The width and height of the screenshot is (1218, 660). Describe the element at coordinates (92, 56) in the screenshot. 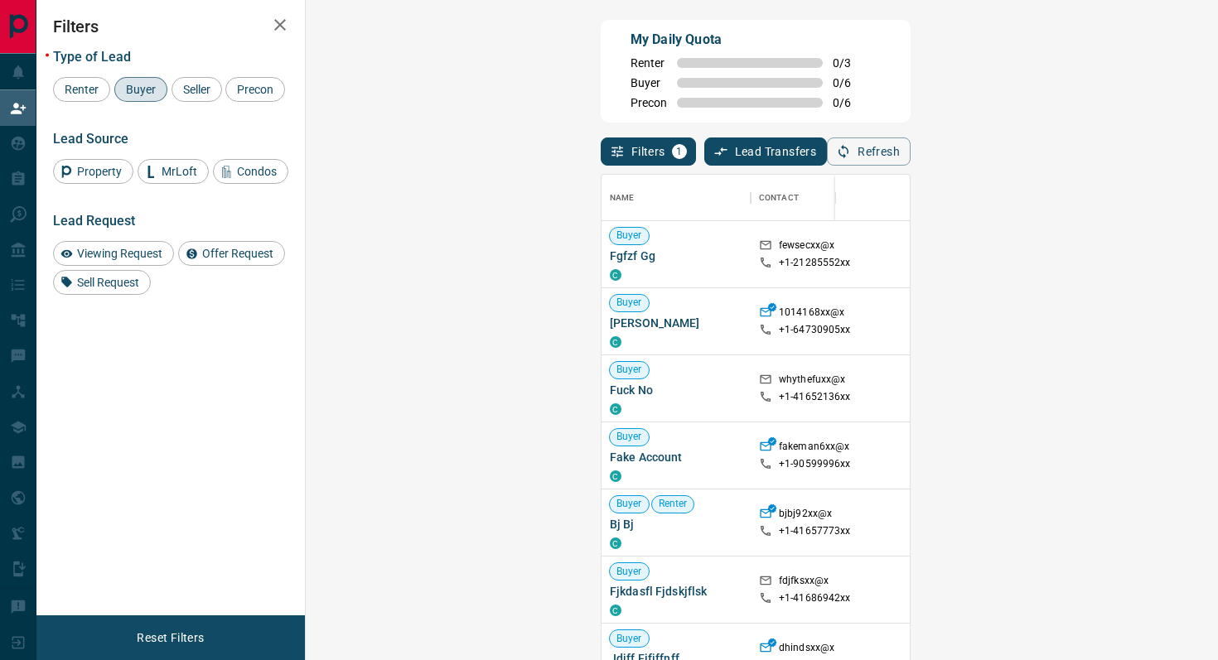

I see `span: Type of Lead` at that location.